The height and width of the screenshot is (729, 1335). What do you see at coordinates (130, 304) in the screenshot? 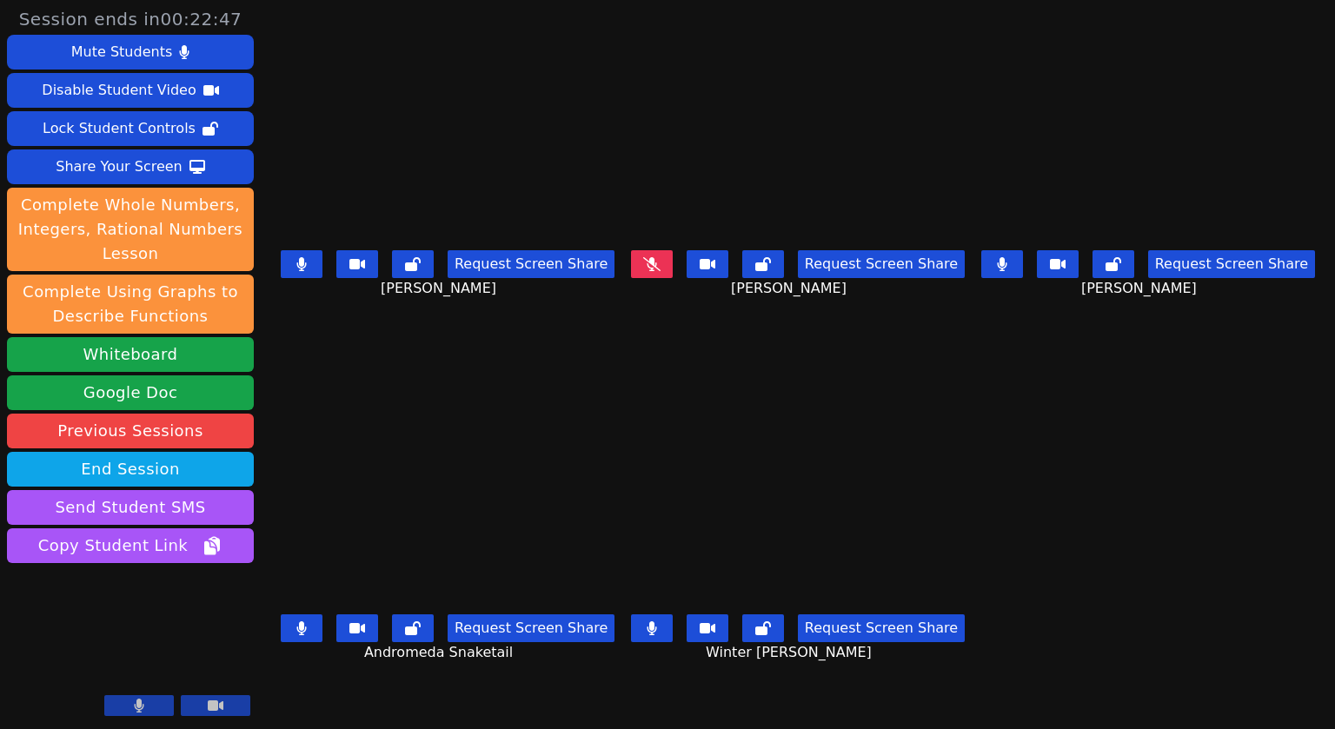
I see `button: Complete Using Graphs to Describe Functions` at bounding box center [130, 304].